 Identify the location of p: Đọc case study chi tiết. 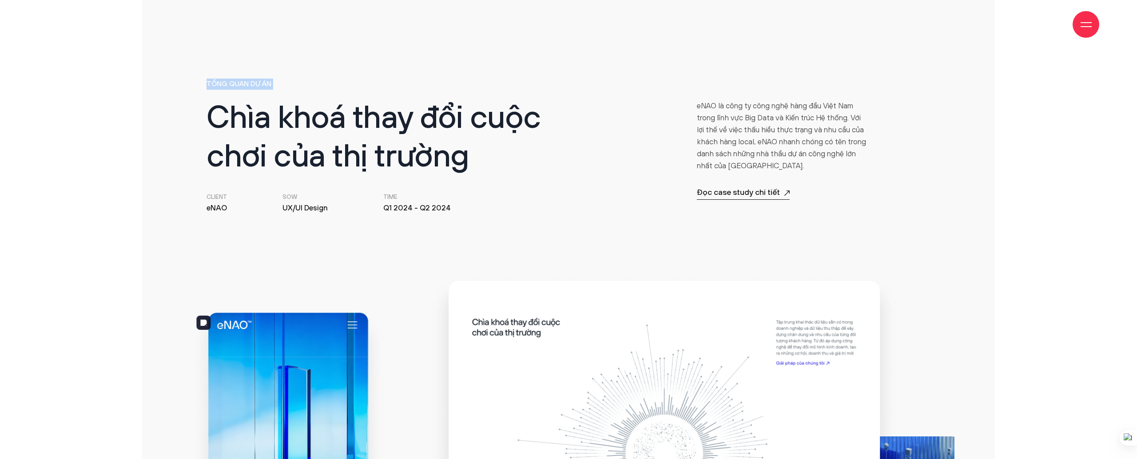
(743, 193).